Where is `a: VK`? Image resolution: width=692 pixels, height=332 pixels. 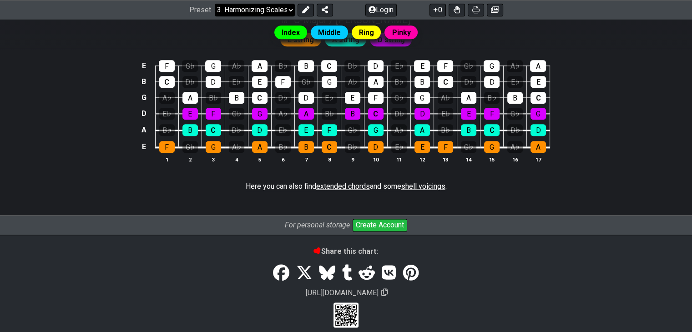
a: VK is located at coordinates (389, 273).